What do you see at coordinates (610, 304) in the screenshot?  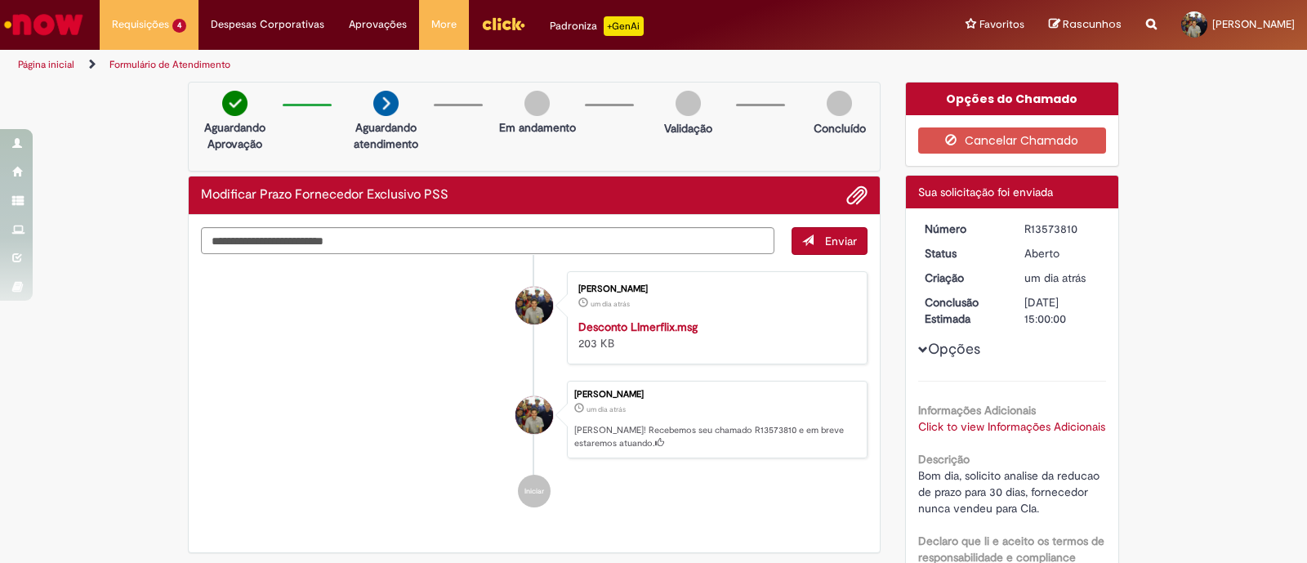 I see `time: 28/09/2025 10:40:14` at bounding box center [610, 304].